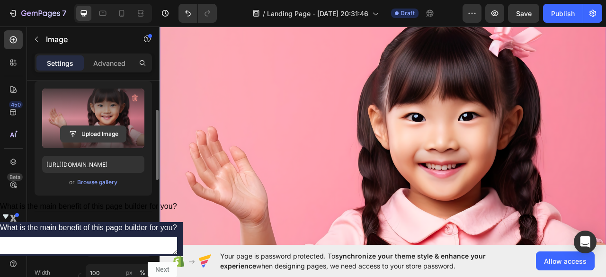  I want to click on span: Your page is password protected. To when designing pages, we need access to your store password., so click(371, 261).